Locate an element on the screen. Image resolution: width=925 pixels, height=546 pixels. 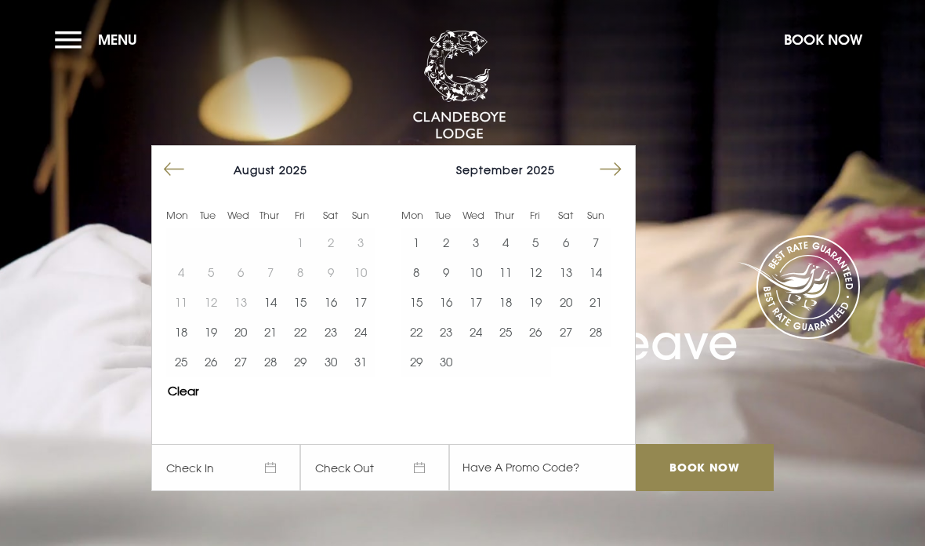
td: Choose Wednesday, September 3, 2025 as your start date. is located at coordinates (476, 242).